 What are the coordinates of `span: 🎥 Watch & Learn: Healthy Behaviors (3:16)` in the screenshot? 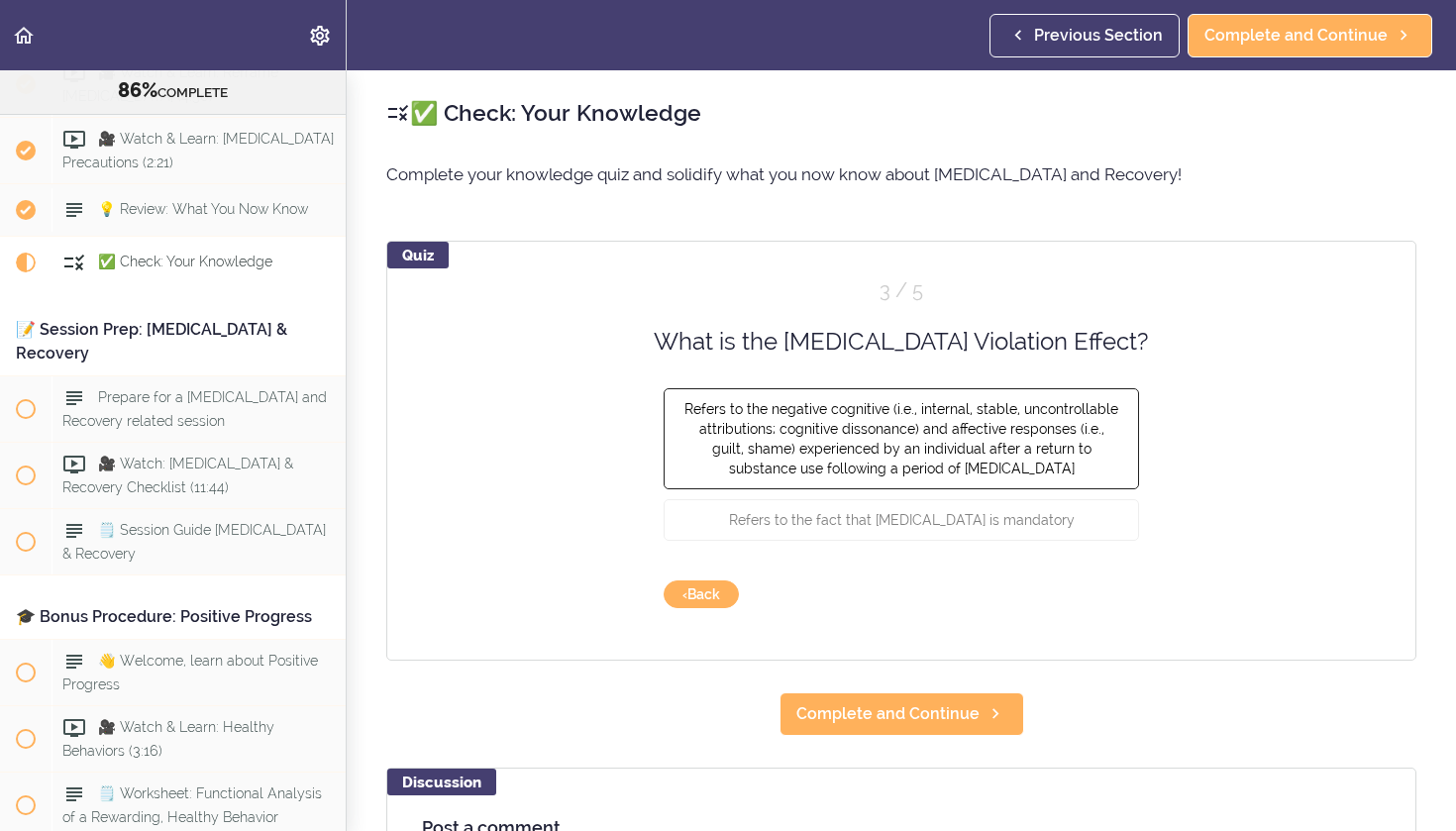 It's located at (169, 739).